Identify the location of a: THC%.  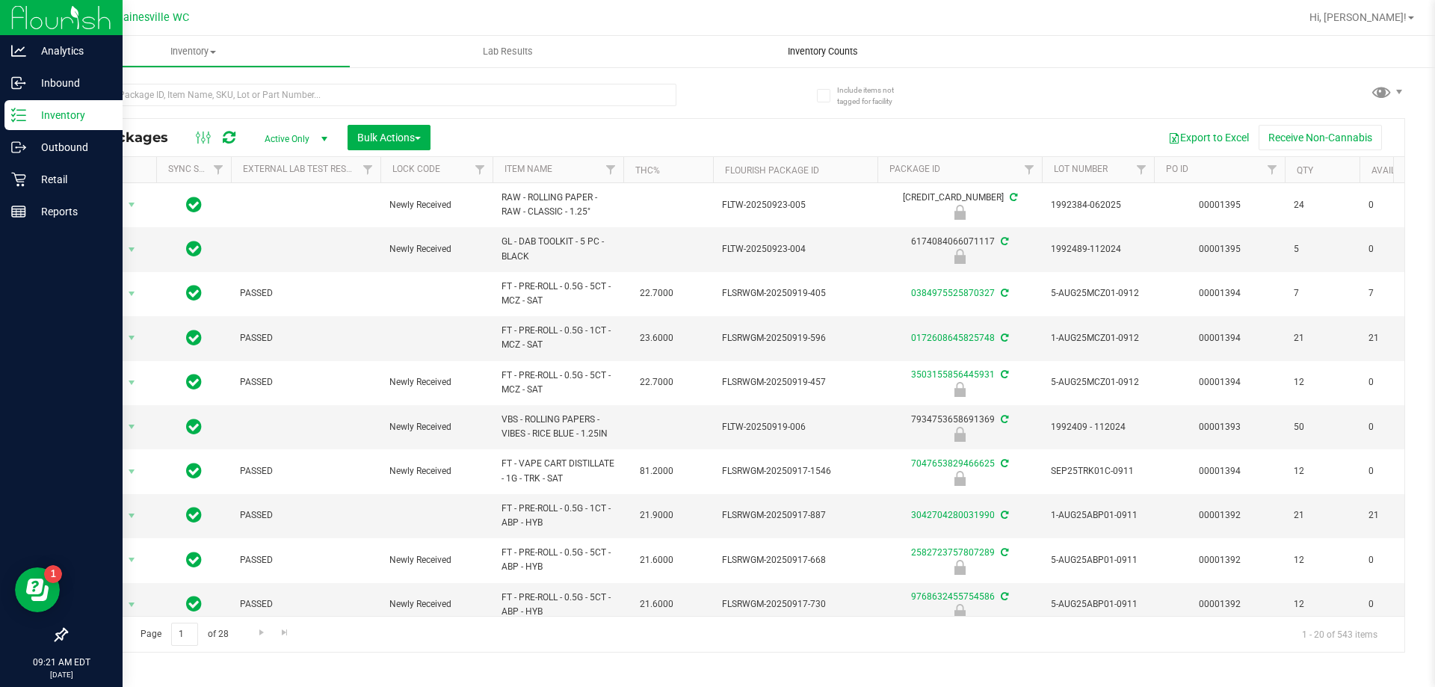
(647, 170).